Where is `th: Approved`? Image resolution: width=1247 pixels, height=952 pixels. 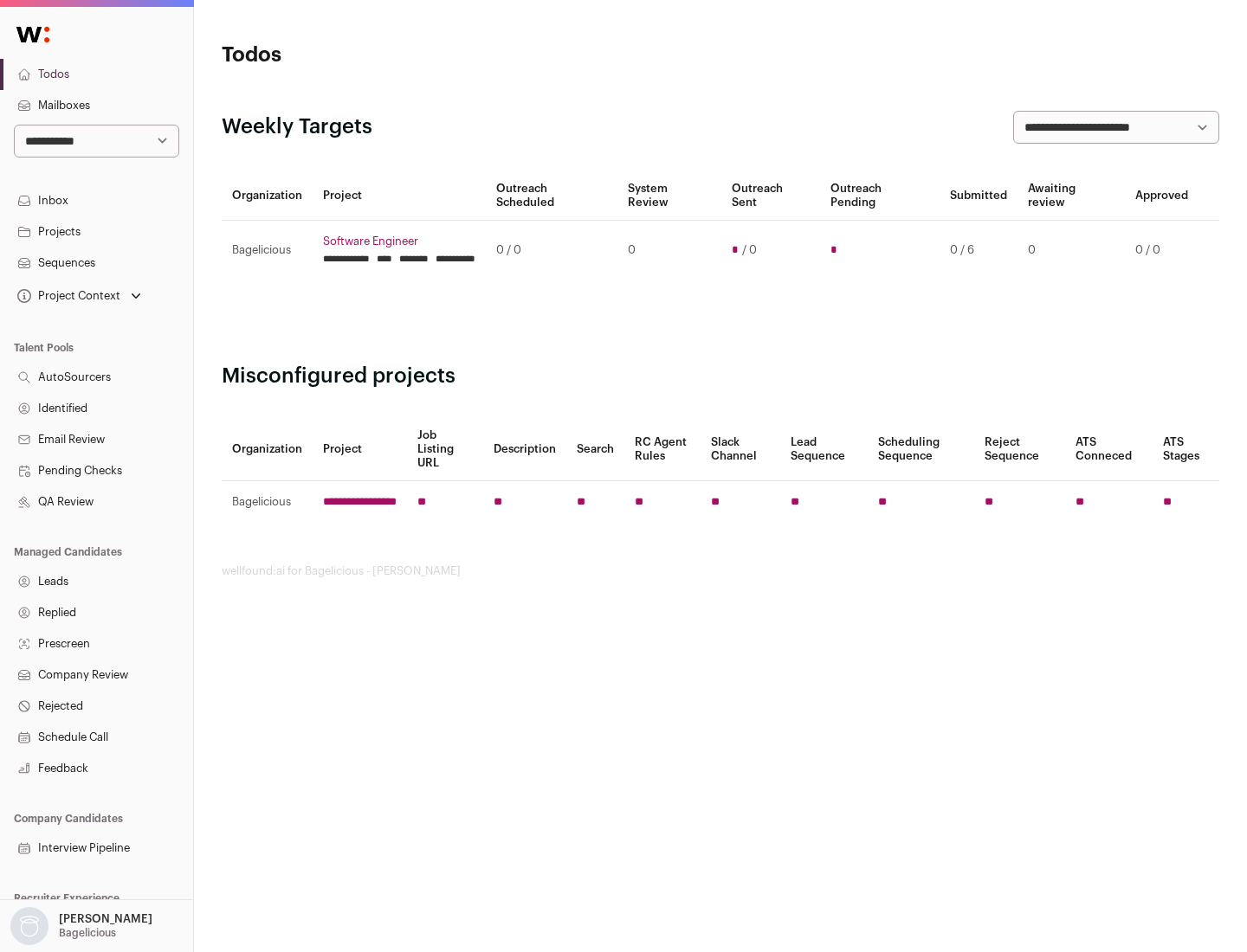
th: Approved is located at coordinates (1161, 196).